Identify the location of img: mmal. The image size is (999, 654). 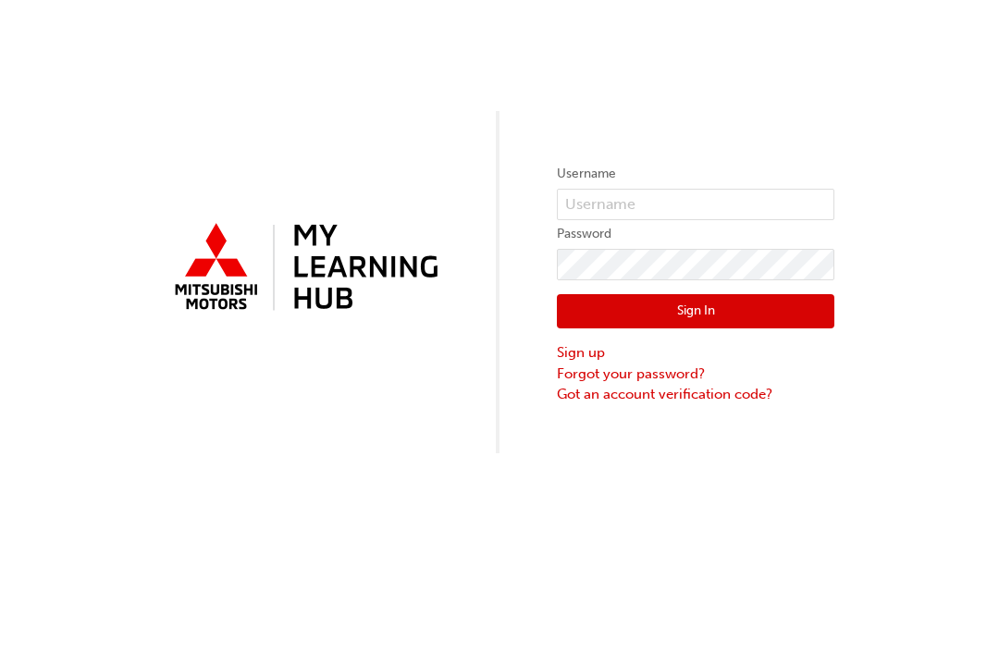
(304, 268).